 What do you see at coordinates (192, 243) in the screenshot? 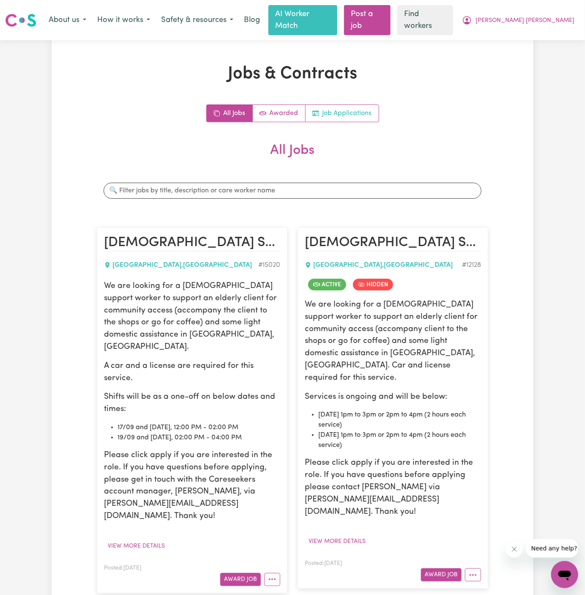
I see `h2: Female Support Worker Needed In Alexandria, NSW` at bounding box center [192, 243].